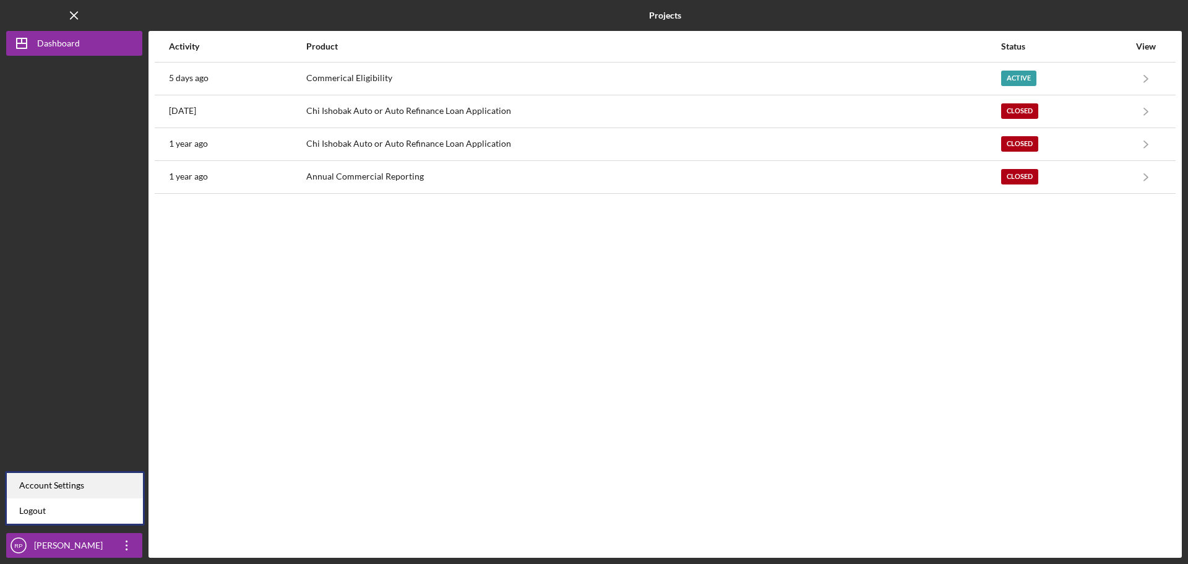  What do you see at coordinates (188, 144) in the screenshot?
I see `time: 2024-08-23 14:46` at bounding box center [188, 144].